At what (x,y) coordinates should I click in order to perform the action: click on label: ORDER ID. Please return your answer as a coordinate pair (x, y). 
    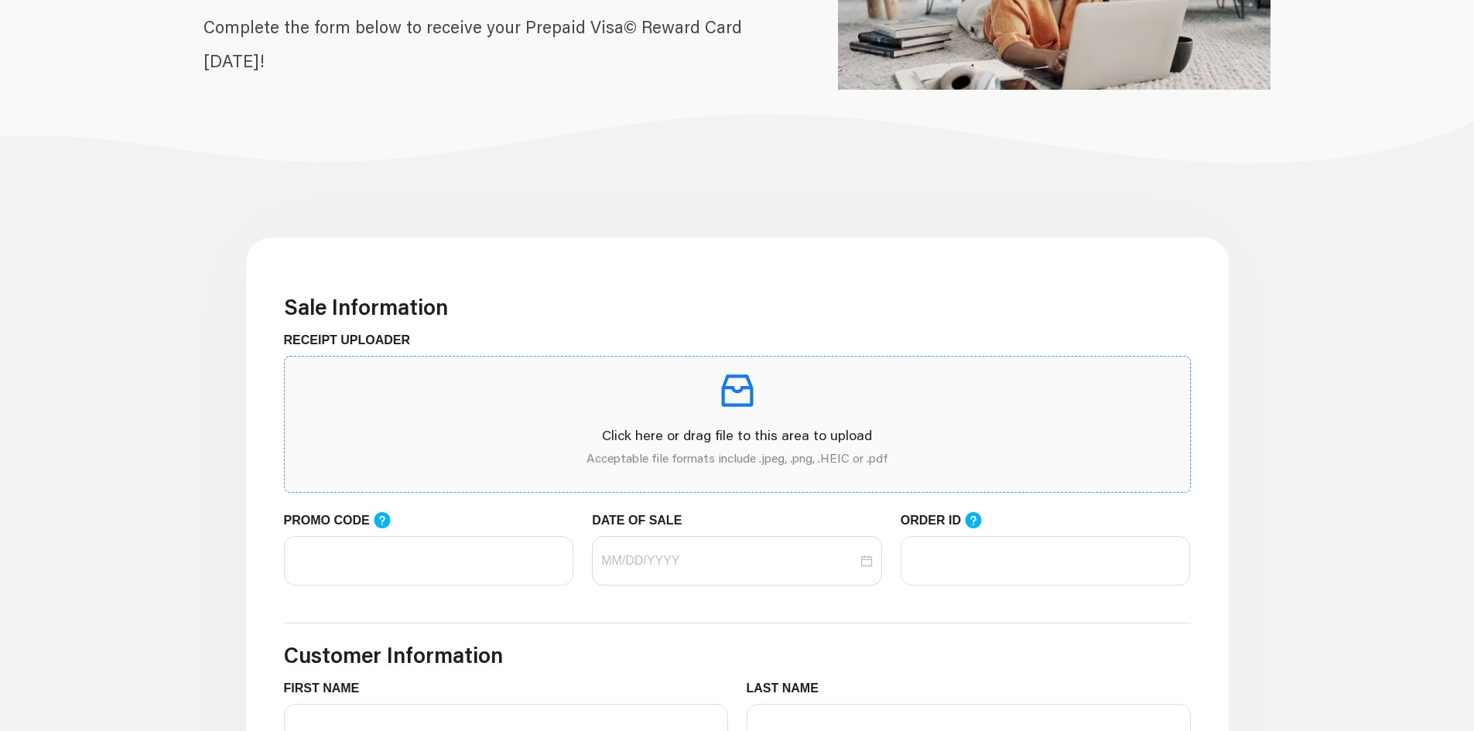
    Looking at the image, I should click on (950, 521).